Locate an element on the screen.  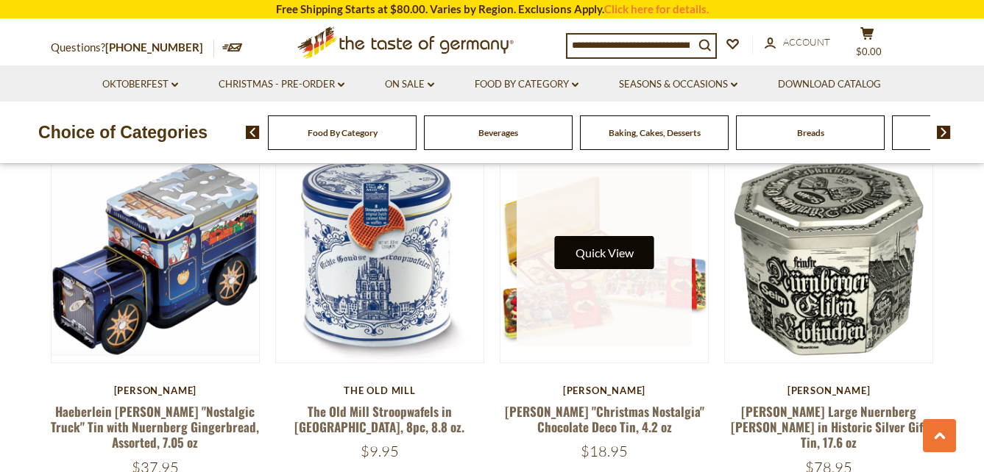
span: $9.95 is located at coordinates (380, 451).